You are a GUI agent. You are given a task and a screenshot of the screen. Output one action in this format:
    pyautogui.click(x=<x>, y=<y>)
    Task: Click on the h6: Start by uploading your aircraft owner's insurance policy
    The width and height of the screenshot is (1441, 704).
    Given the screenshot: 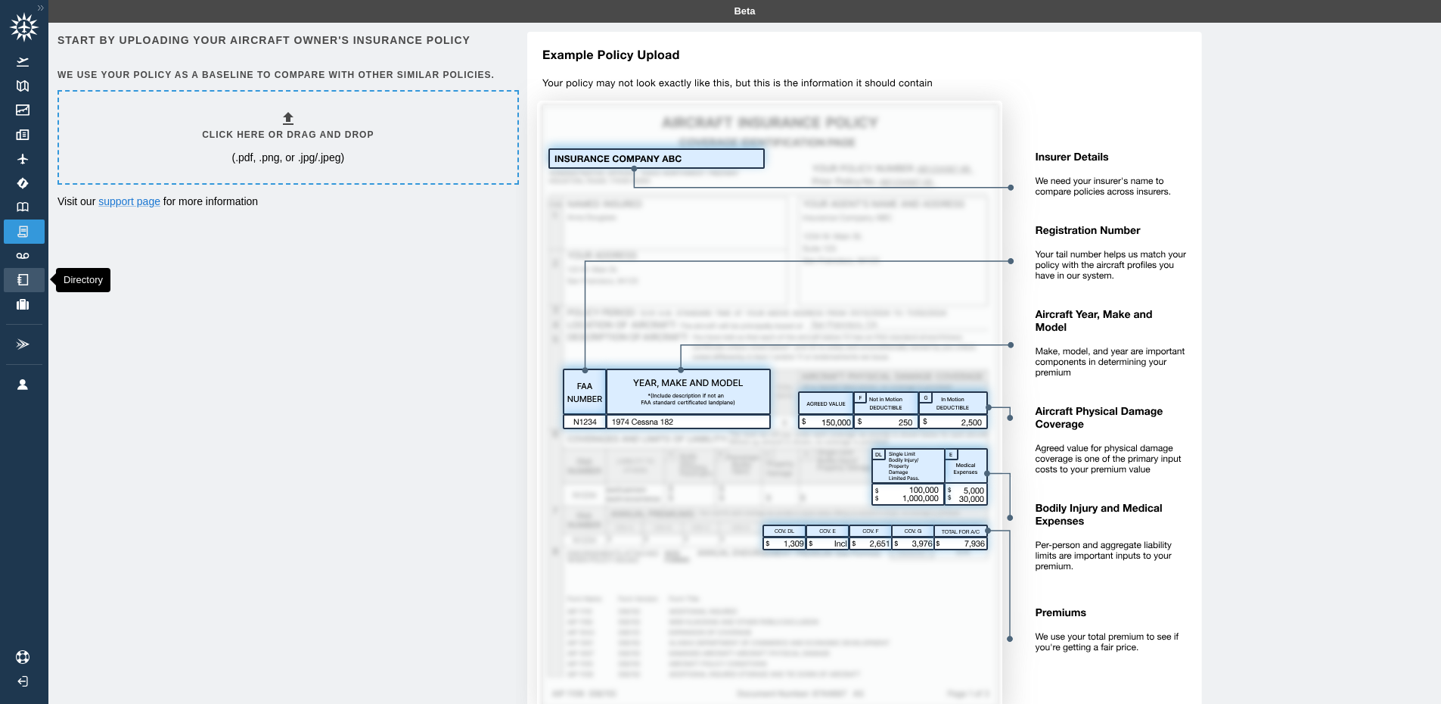 What is the action you would take?
    pyautogui.click(x=287, y=40)
    